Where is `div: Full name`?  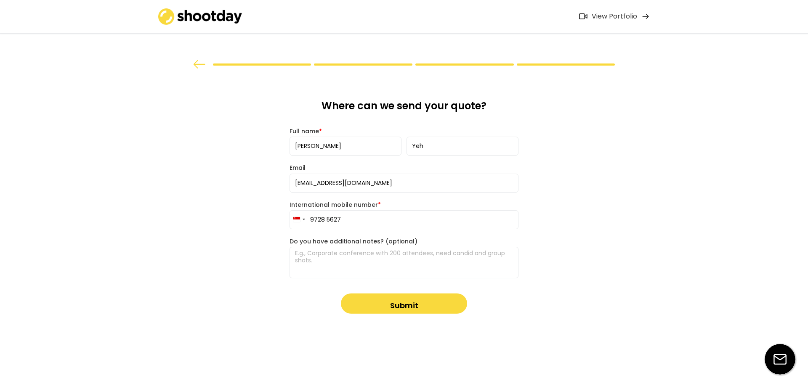 div: Full name is located at coordinates (404, 131).